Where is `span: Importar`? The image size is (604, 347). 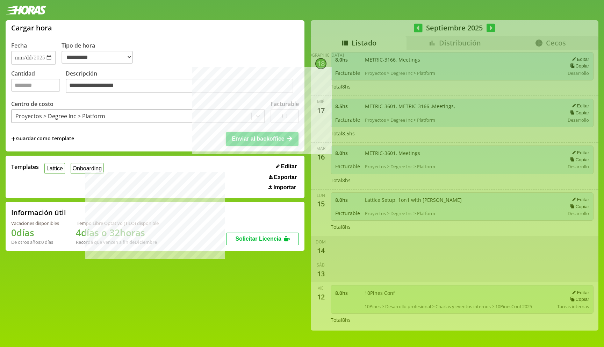 span: Importar is located at coordinates (285, 187).